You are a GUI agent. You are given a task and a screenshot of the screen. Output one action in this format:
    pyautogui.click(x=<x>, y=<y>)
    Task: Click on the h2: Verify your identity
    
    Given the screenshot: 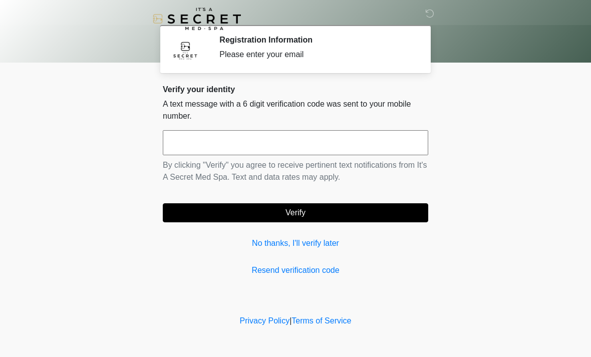 What is the action you would take?
    pyautogui.click(x=295, y=89)
    